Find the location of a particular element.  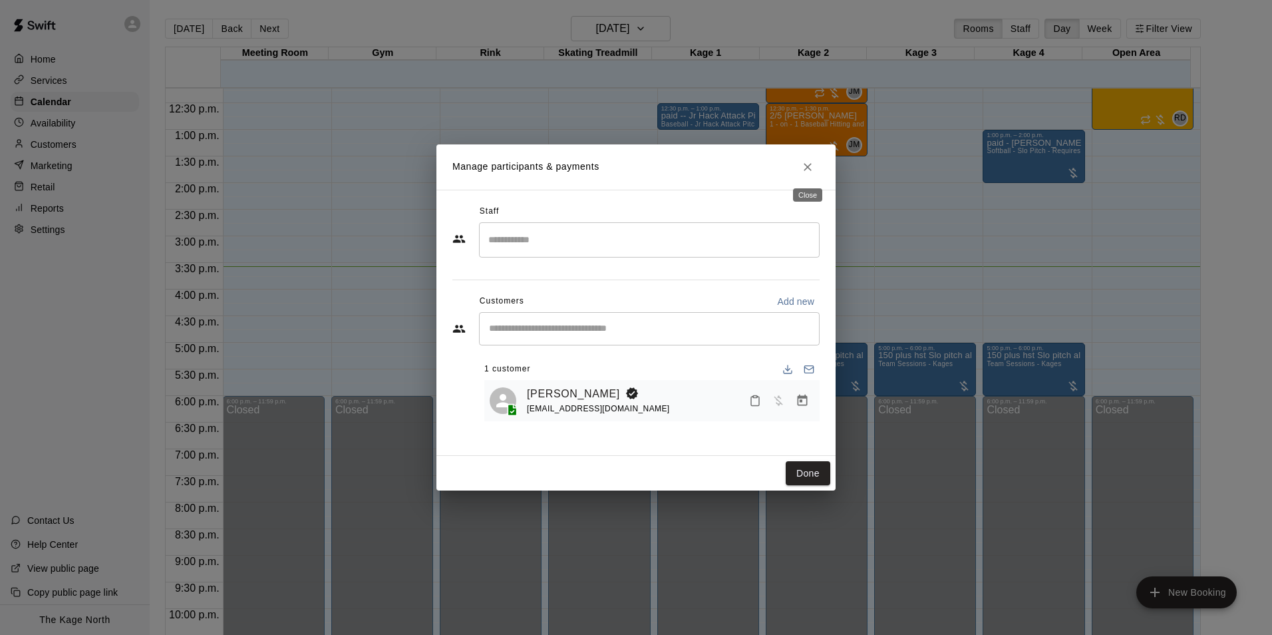

p: Add new is located at coordinates (796, 301).